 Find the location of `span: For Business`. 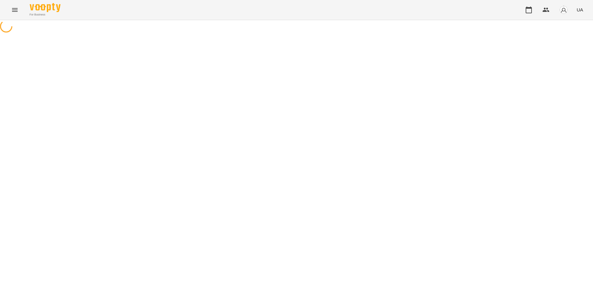

span: For Business is located at coordinates (45, 15).